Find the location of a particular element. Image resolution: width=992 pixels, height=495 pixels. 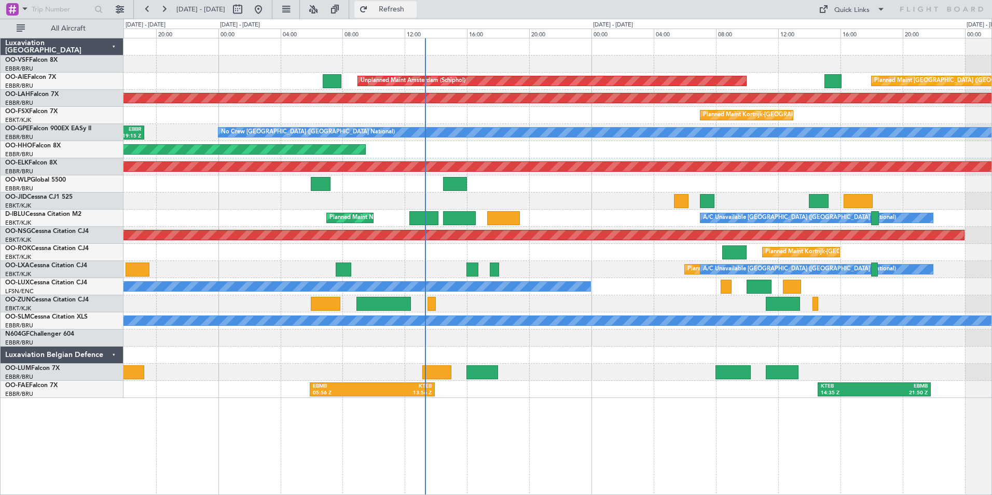

a: OO-LAHFalcon 7X is located at coordinates (32, 94).